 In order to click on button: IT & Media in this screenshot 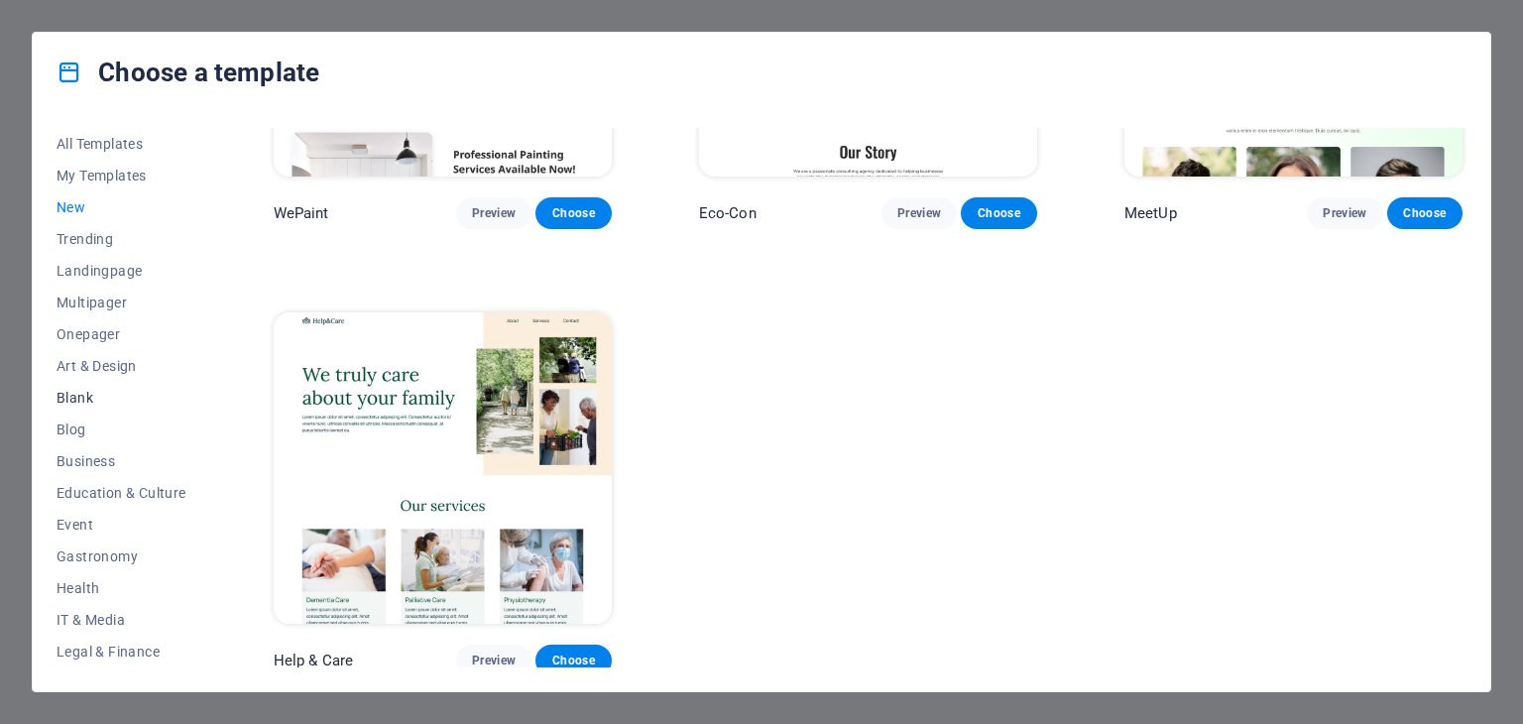, I will do `click(121, 620)`.